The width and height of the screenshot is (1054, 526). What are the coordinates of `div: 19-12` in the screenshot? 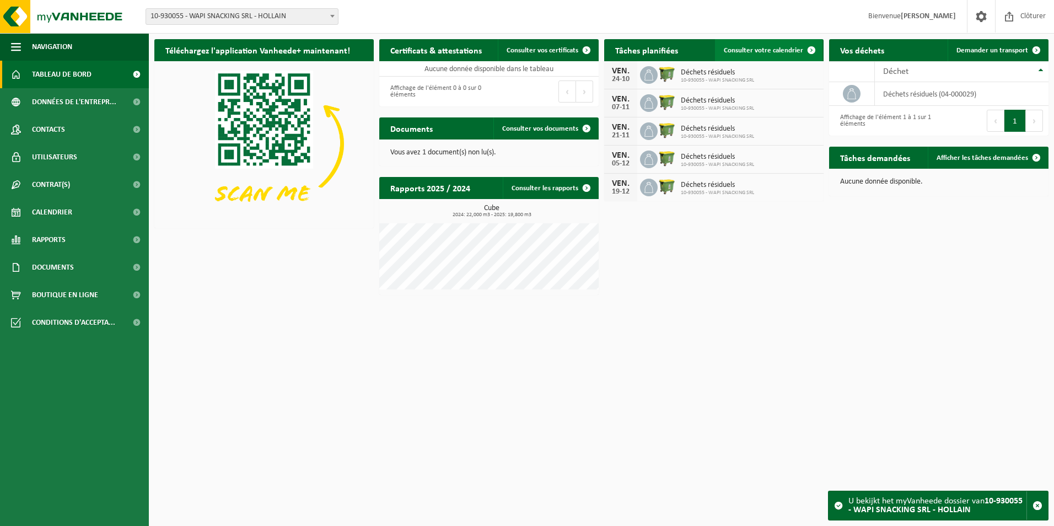 It's located at (621, 192).